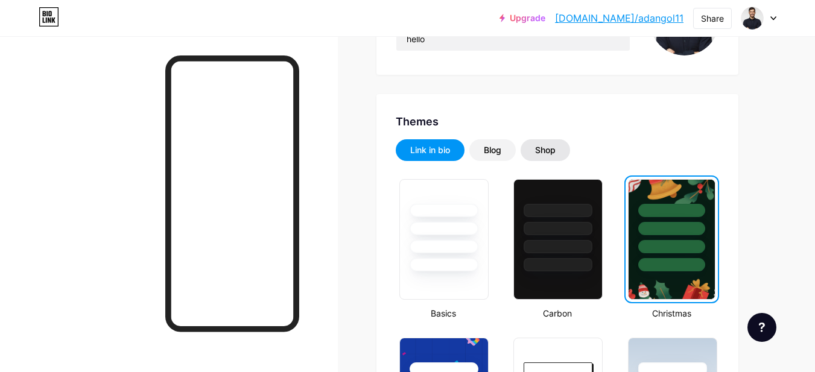 Image resolution: width=815 pixels, height=372 pixels. I want to click on div: Blog, so click(493, 150).